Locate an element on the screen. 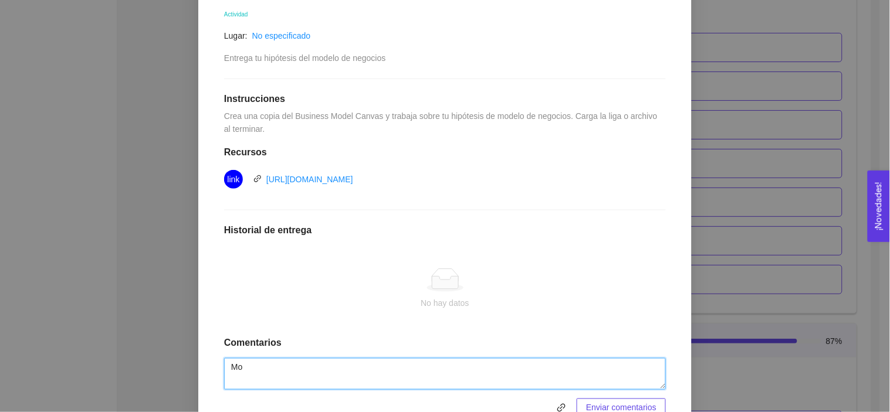 The height and width of the screenshot is (412, 890). h1: Instrucciones is located at coordinates (445, 99).